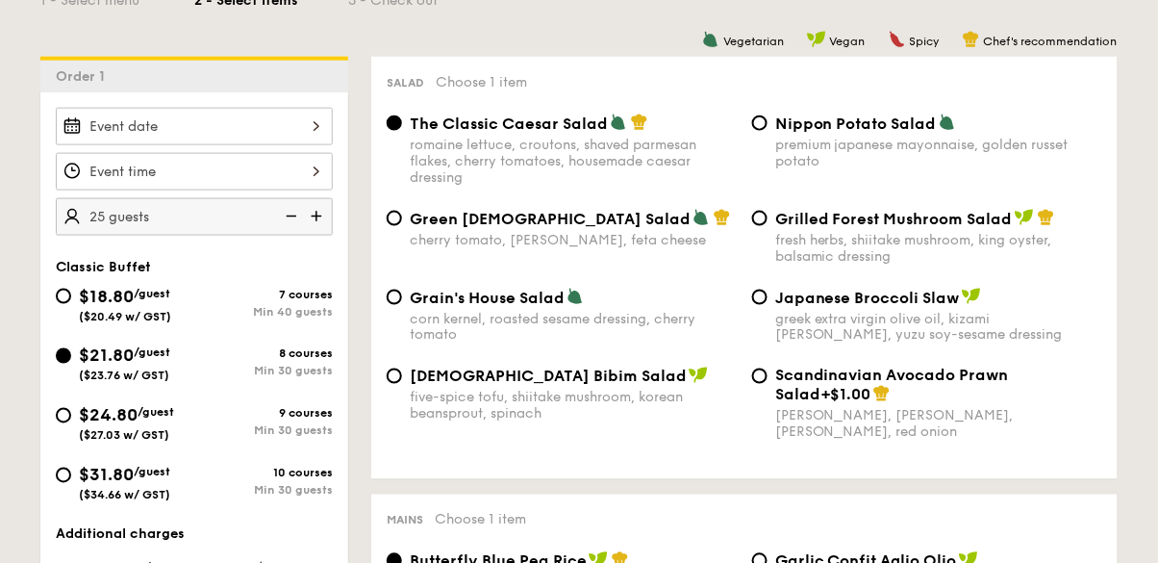  What do you see at coordinates (1050, 41) in the screenshot?
I see `span: Chef's recommendation` at bounding box center [1050, 41].